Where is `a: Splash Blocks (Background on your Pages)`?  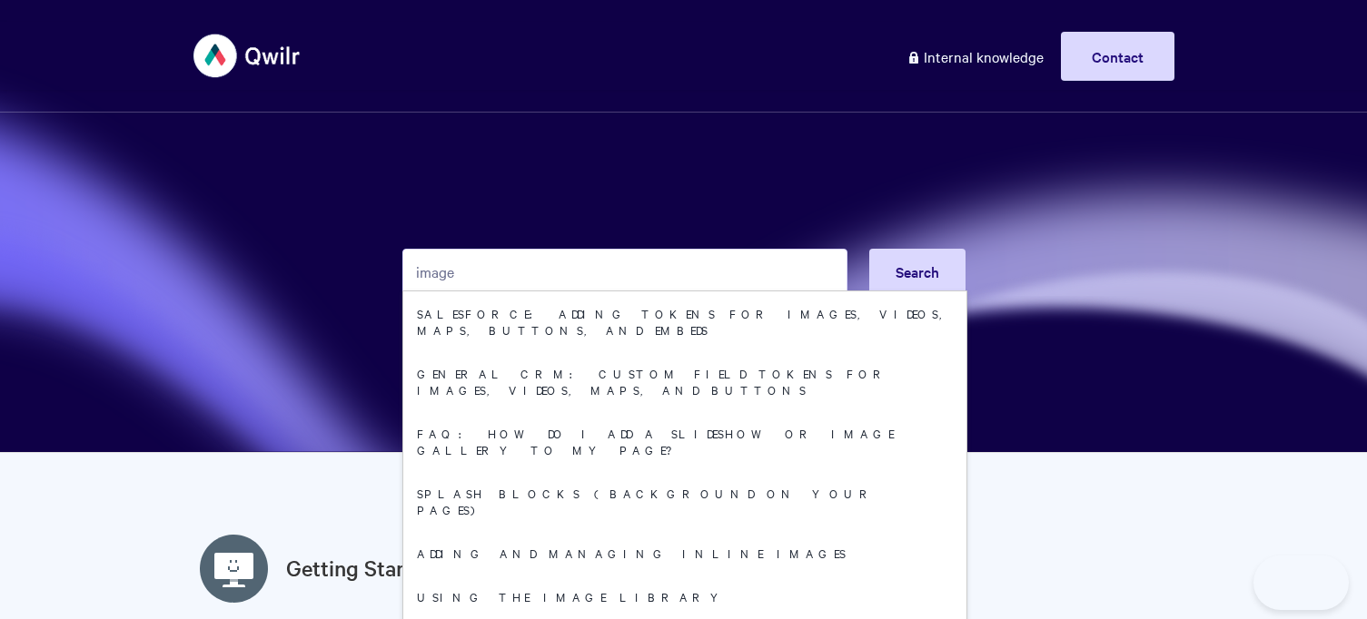
a: Splash Blocks (Background on your Pages) is located at coordinates (685, 501).